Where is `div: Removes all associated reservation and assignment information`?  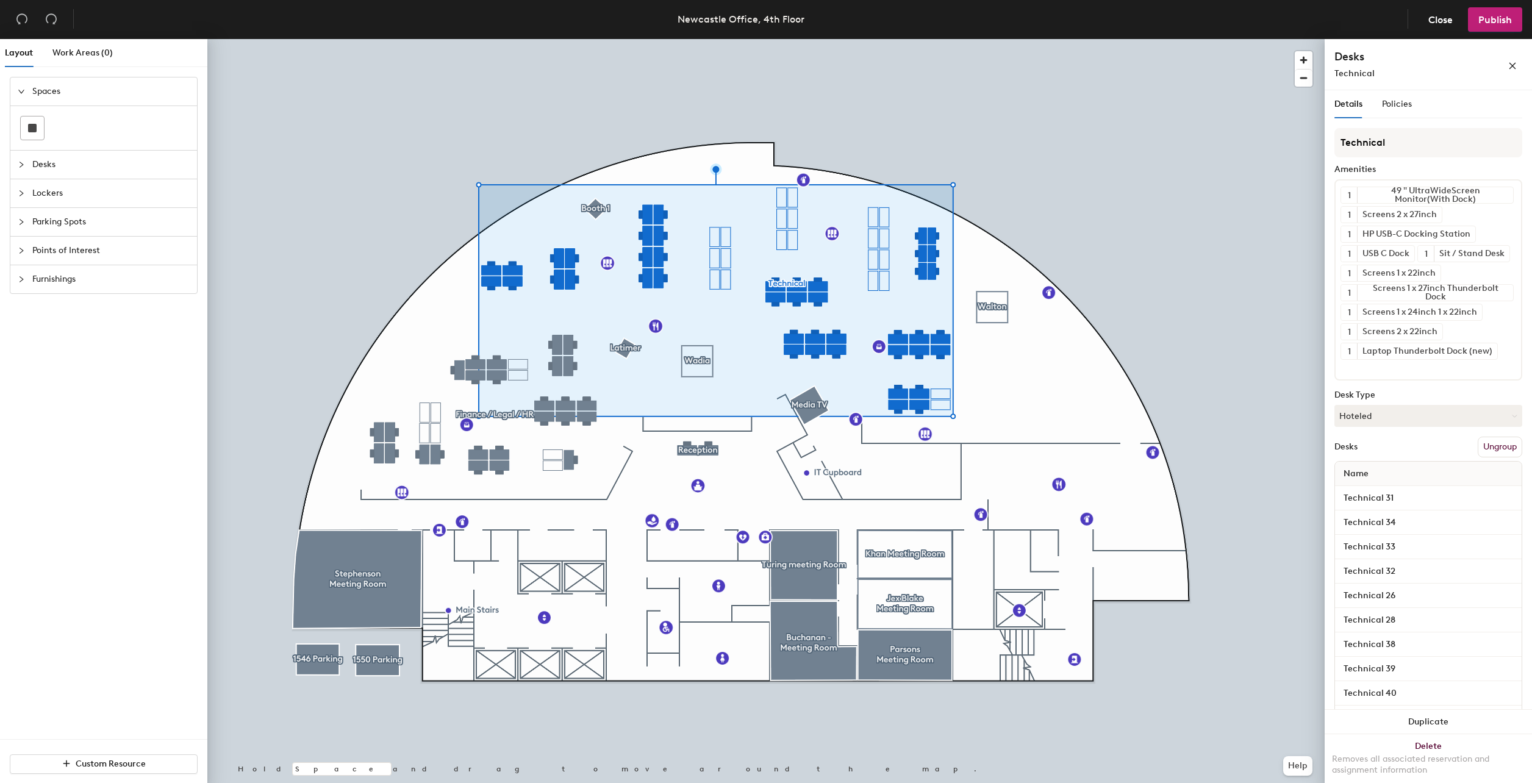
div: Removes all associated reservation and assignment information is located at coordinates (1428, 765).